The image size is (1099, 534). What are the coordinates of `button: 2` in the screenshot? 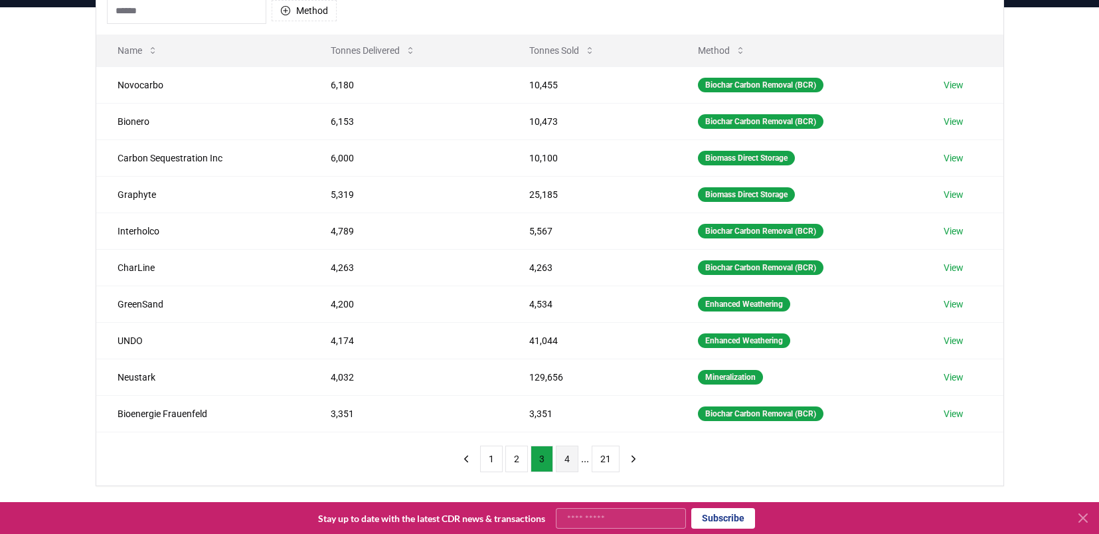 It's located at (517, 459).